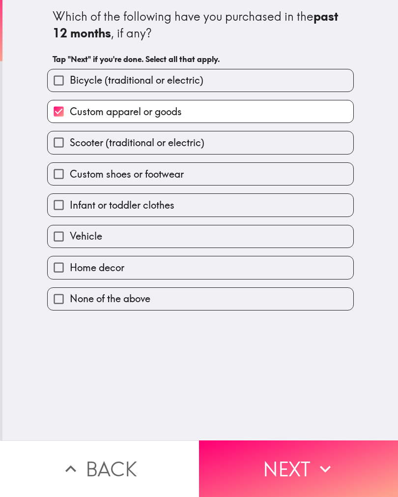 This screenshot has width=398, height=497. Describe the element at coordinates (201, 298) in the screenshot. I see `button: None of the above` at that location.